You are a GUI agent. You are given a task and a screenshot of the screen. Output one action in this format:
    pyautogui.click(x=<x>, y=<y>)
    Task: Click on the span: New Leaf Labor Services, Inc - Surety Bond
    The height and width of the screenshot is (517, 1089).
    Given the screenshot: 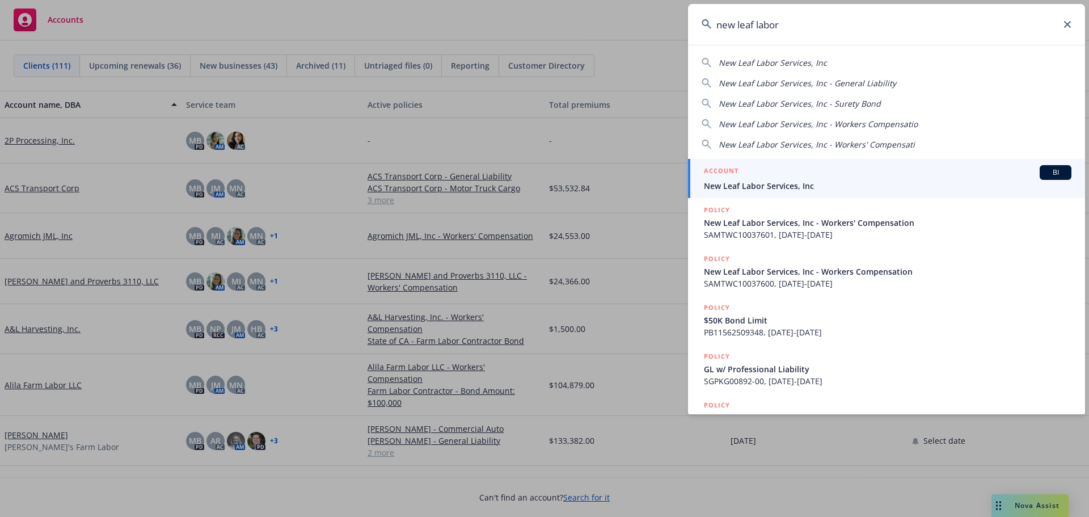 What is the action you would take?
    pyautogui.click(x=800, y=103)
    